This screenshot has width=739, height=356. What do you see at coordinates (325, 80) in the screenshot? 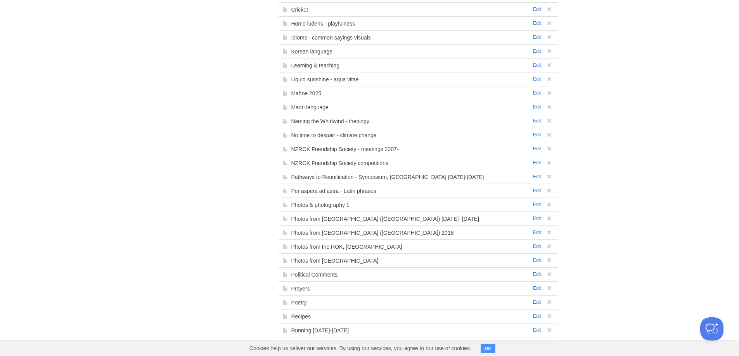
I see `a: Liquid sunshine - aqua vitae` at bounding box center [325, 80].